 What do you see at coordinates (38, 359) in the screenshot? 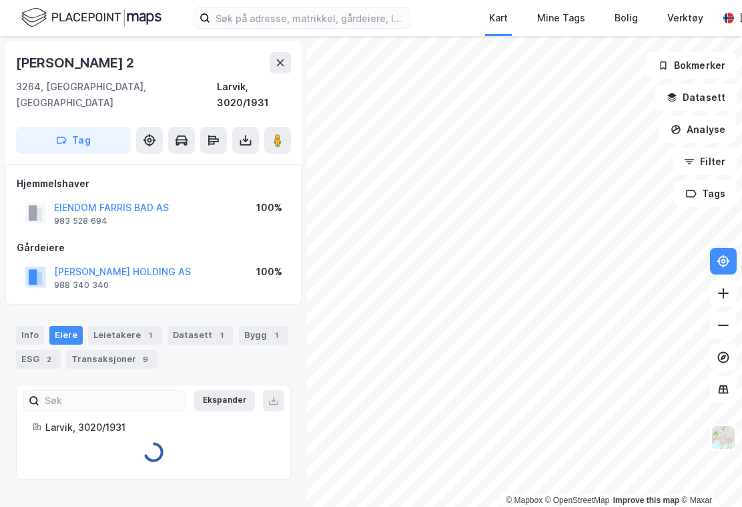
I see `div: ESG` at bounding box center [38, 359].